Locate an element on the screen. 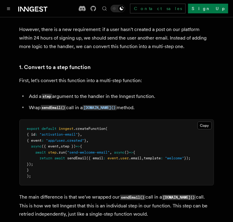  button: Copy is located at coordinates (204, 125).